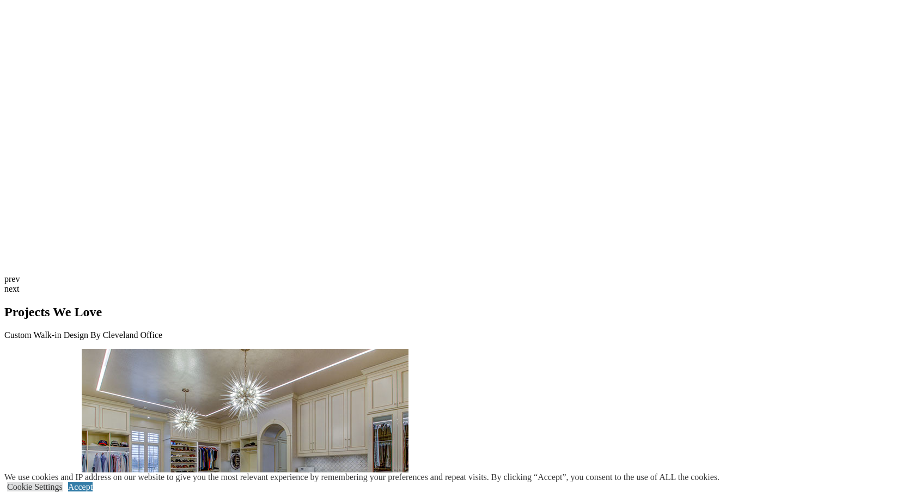  Describe the element at coordinates (35, 487) in the screenshot. I see `a: Cookie Settings` at that location.